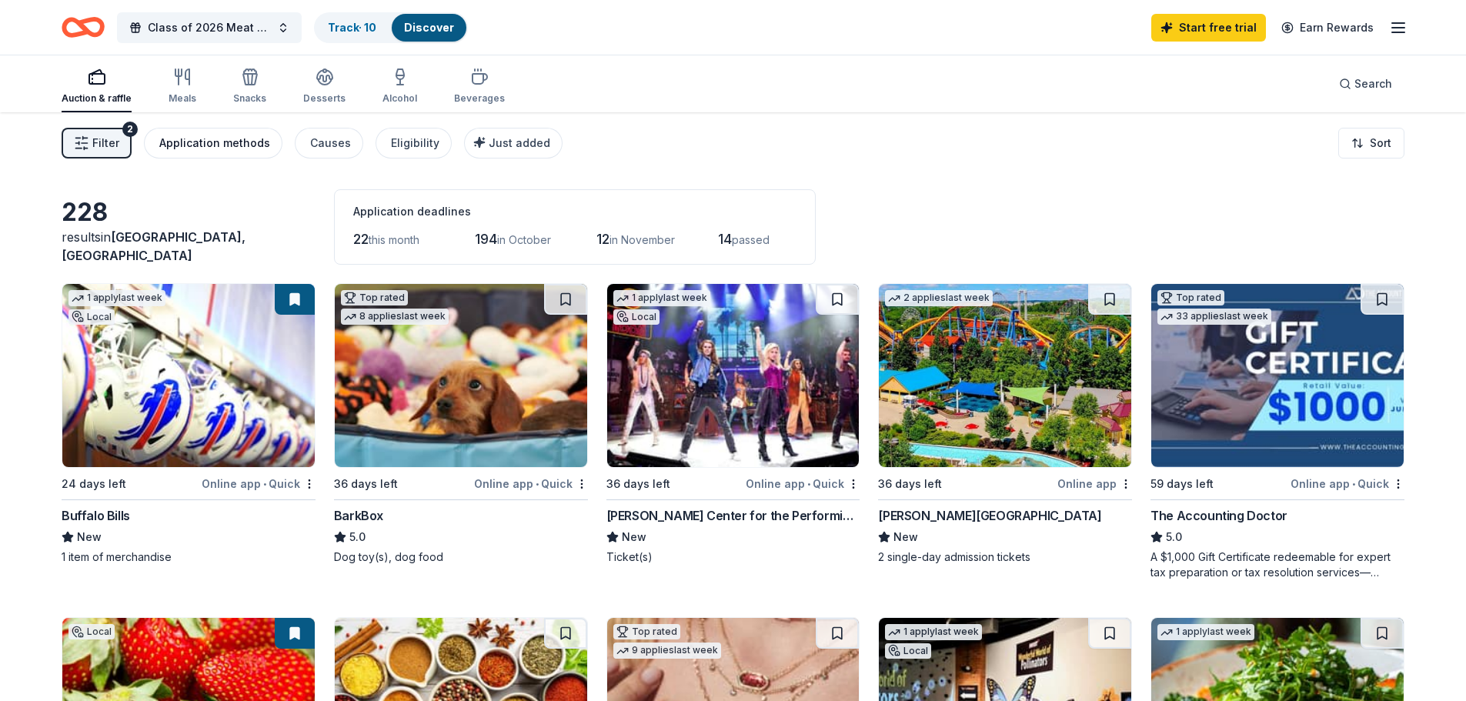 Image resolution: width=1466 pixels, height=701 pixels. I want to click on a: Track· 10, so click(352, 27).